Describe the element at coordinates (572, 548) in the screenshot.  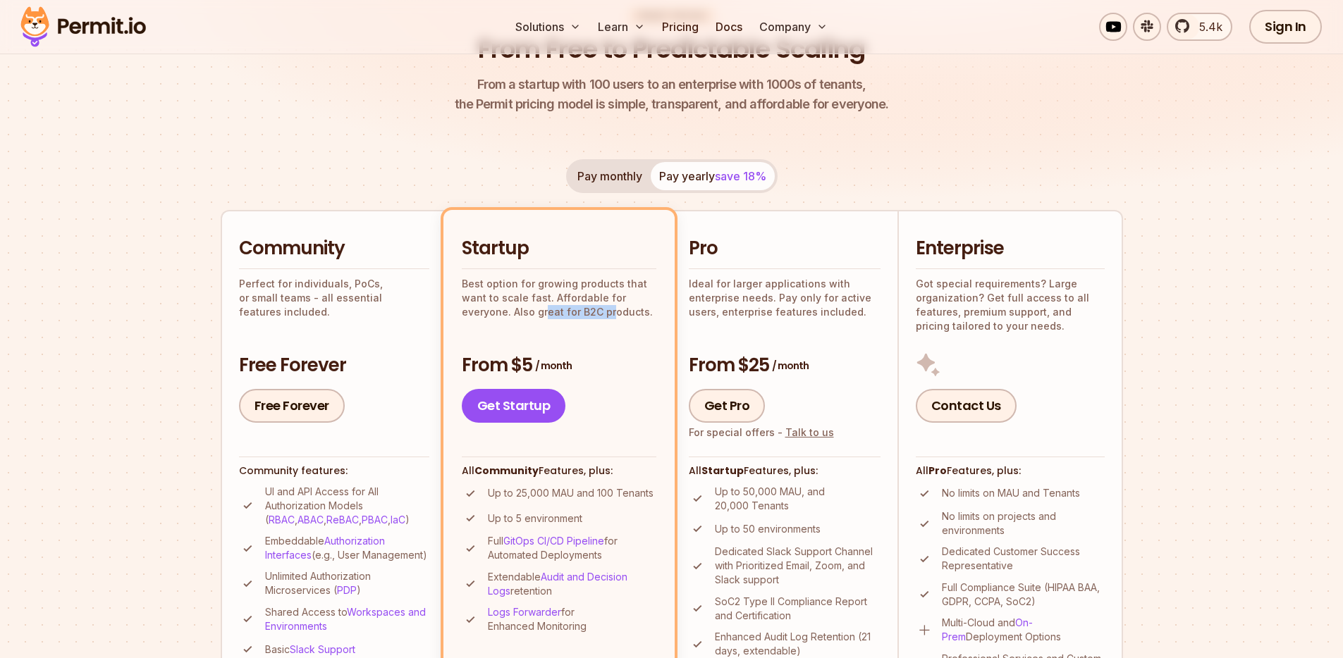
I see `p: Full for Automated Deployments` at that location.